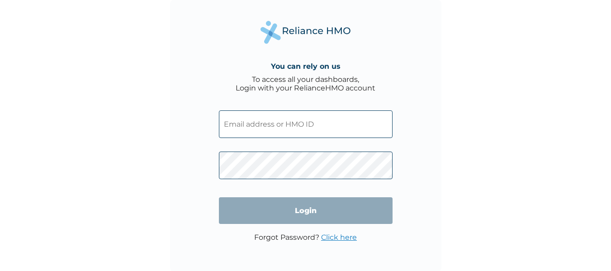 The height and width of the screenshot is (271, 611). What do you see at coordinates (306, 210) in the screenshot?
I see `input: Login` at bounding box center [306, 210].